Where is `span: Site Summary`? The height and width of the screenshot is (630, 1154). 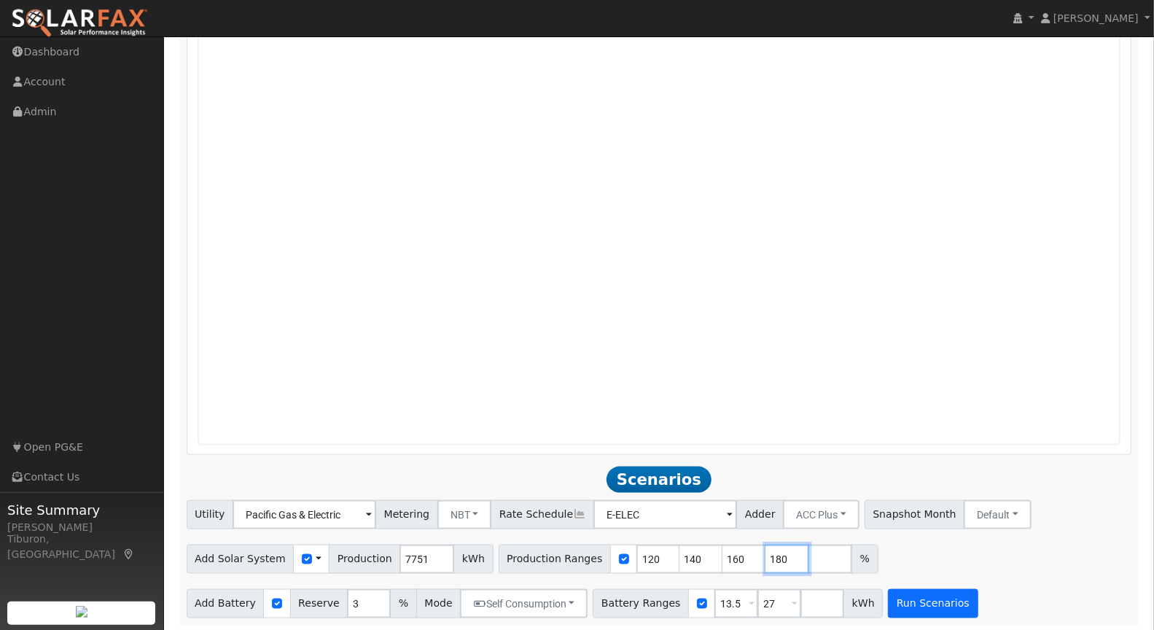 span: Site Summary is located at coordinates (82, 509).